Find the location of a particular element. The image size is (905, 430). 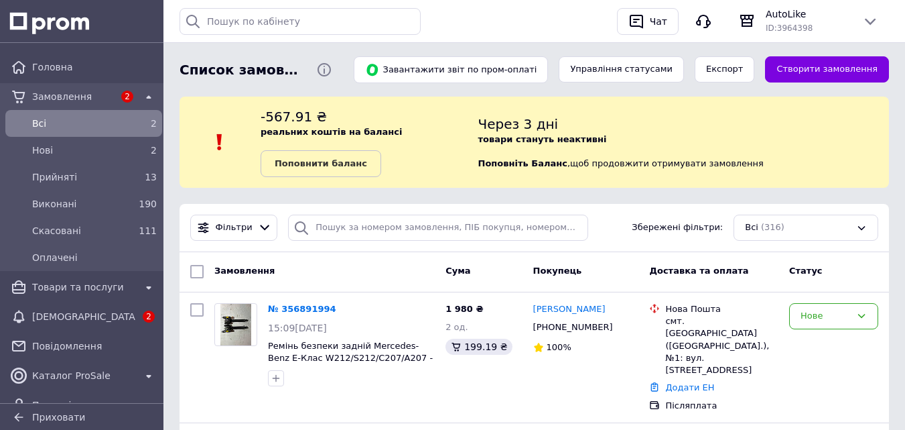

span: Нові is located at coordinates (81, 150).